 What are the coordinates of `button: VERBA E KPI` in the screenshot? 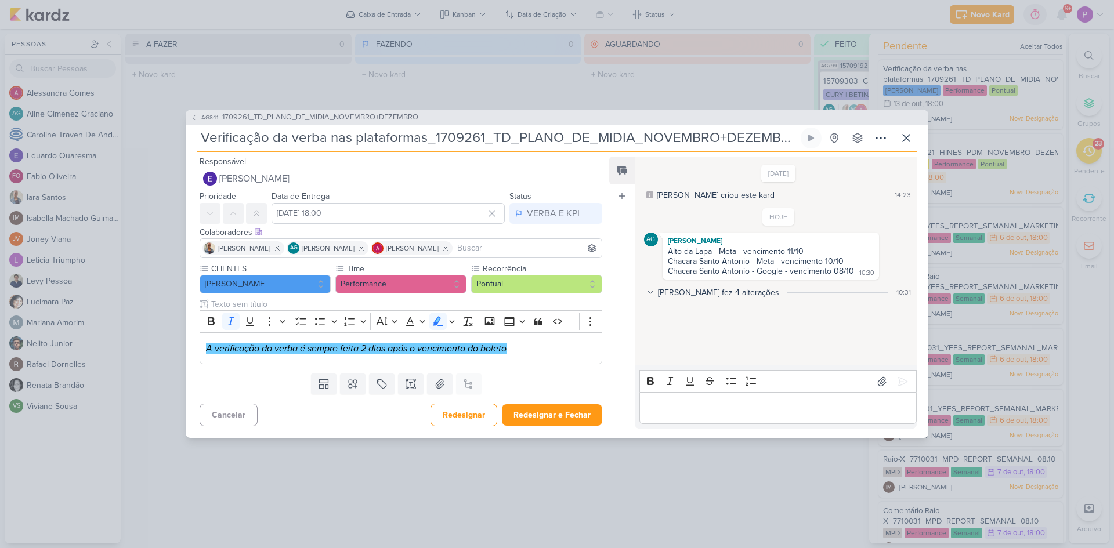 It's located at (556, 213).